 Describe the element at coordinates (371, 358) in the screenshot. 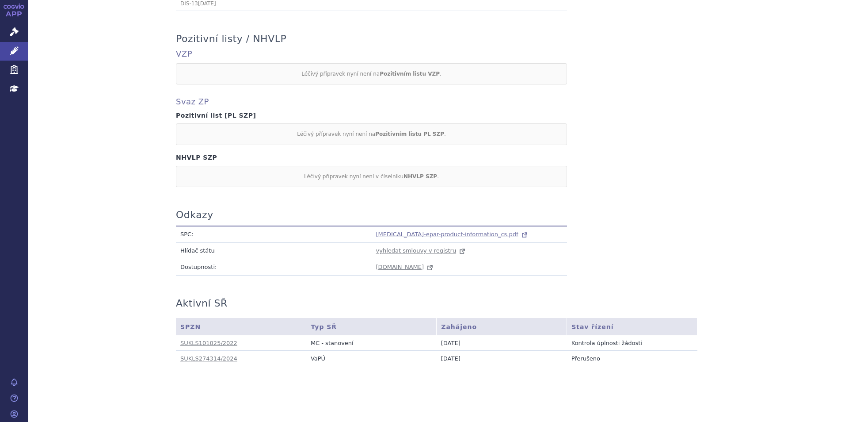

I see `td: VaPÚ` at that location.